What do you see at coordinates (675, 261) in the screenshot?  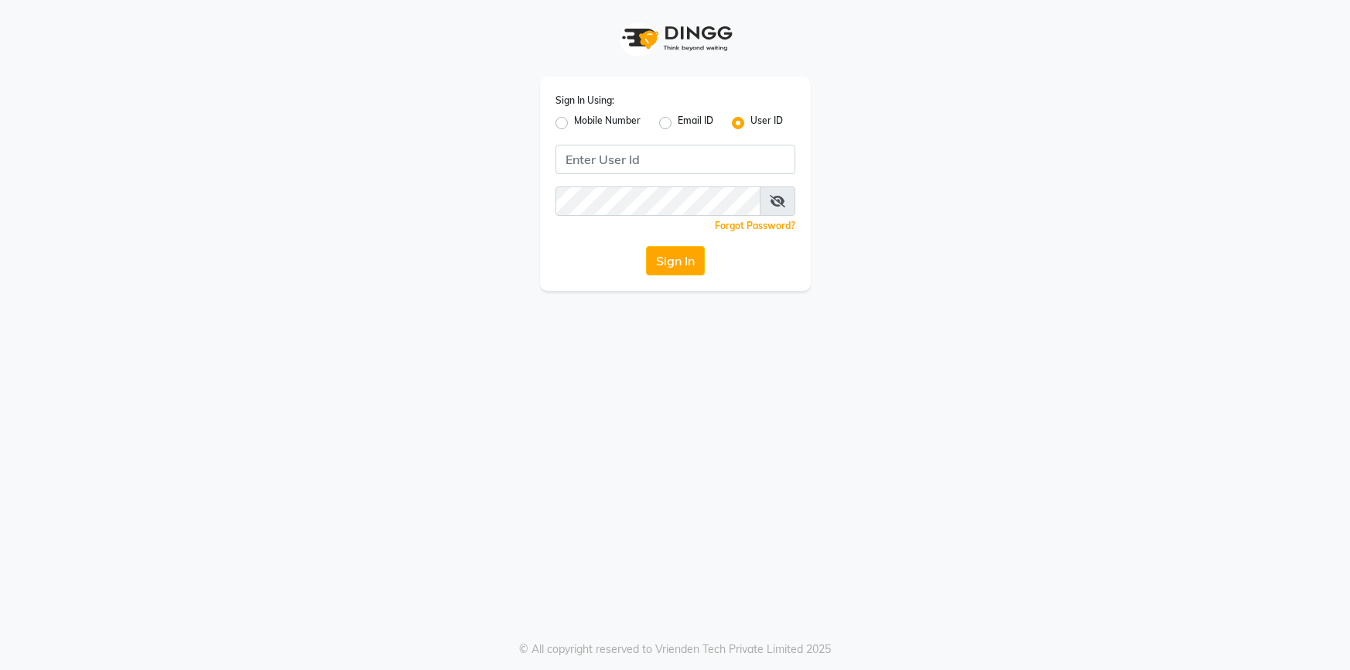 I see `button: Sign In` at bounding box center [675, 261].